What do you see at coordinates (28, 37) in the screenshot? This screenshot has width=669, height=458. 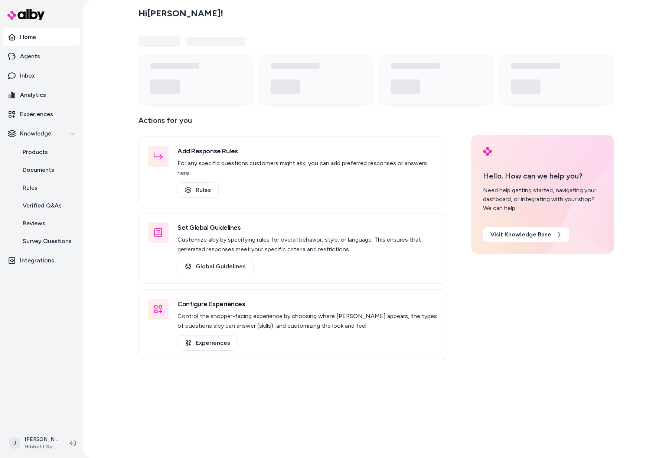 I see `p: Home` at bounding box center [28, 37].